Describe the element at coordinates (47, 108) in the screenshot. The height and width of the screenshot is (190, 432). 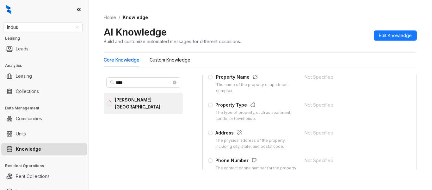
I see `h3: Data Management` at that location.